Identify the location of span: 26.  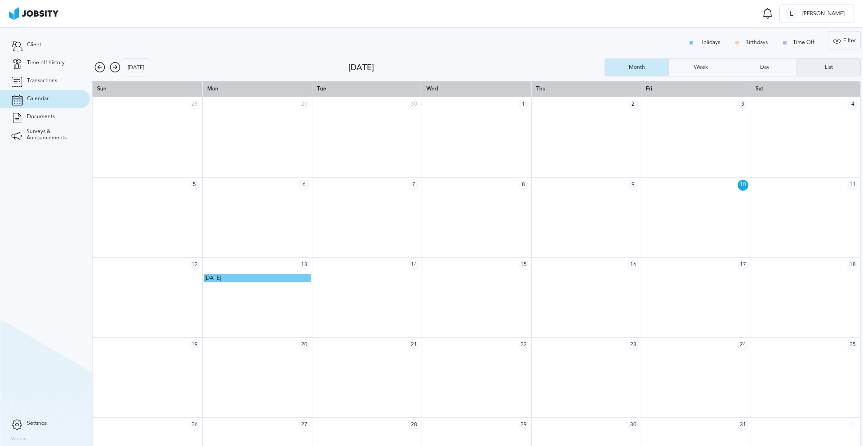
(195, 425).